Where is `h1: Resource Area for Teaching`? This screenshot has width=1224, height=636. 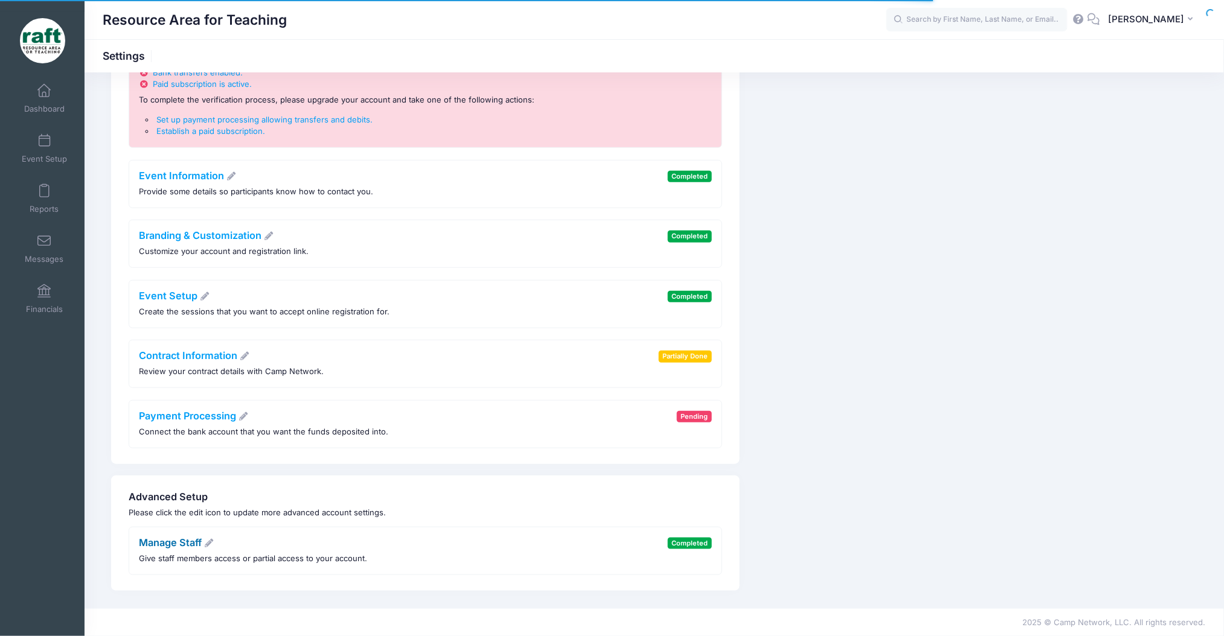 h1: Resource Area for Teaching is located at coordinates (194, 20).